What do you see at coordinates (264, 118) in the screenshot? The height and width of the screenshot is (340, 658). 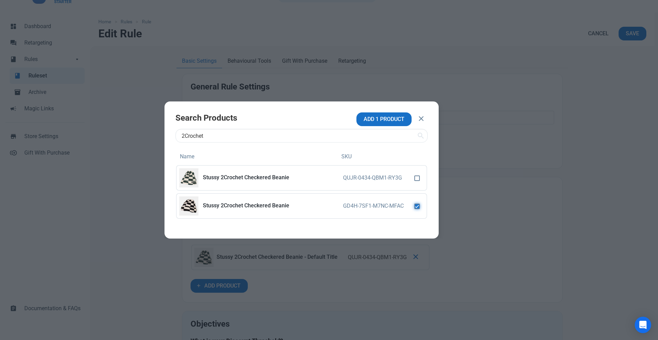 I see `h2: Search Products` at bounding box center [264, 118].